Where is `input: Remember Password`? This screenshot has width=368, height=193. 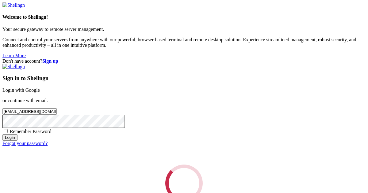
input: Remember Password is located at coordinates (6, 131).